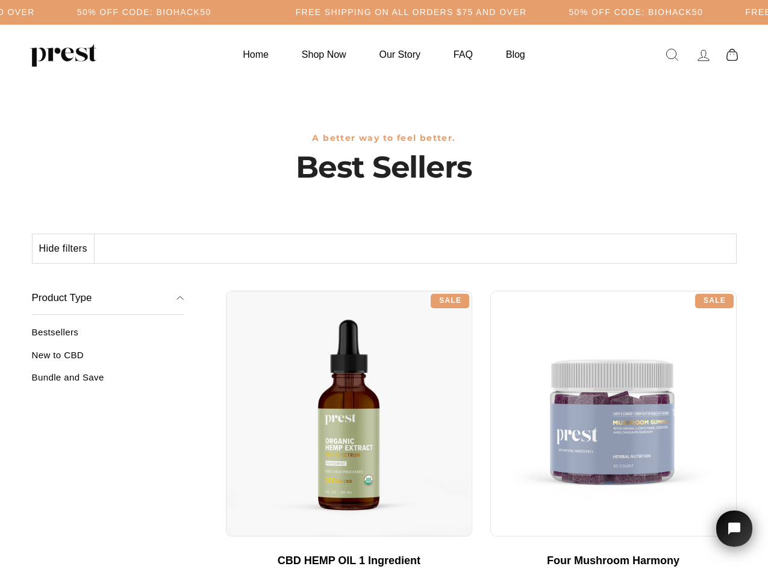 The width and height of the screenshot is (768, 578). I want to click on a: Bundle and Save, so click(108, 382).